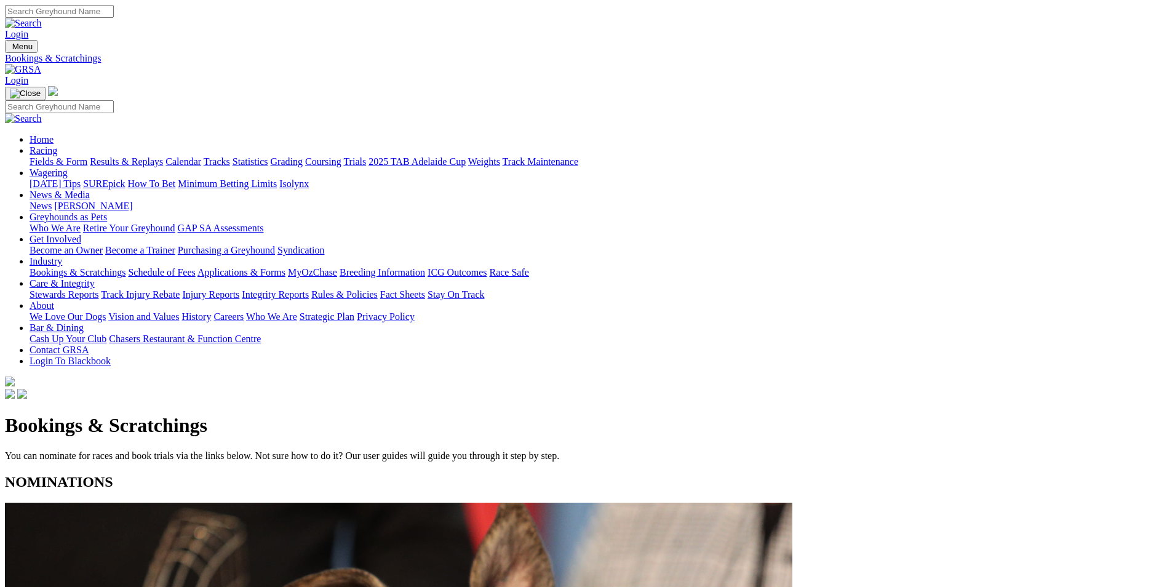 This screenshot has height=587, width=1167. Describe the element at coordinates (22, 46) in the screenshot. I see `span: Menu` at that location.